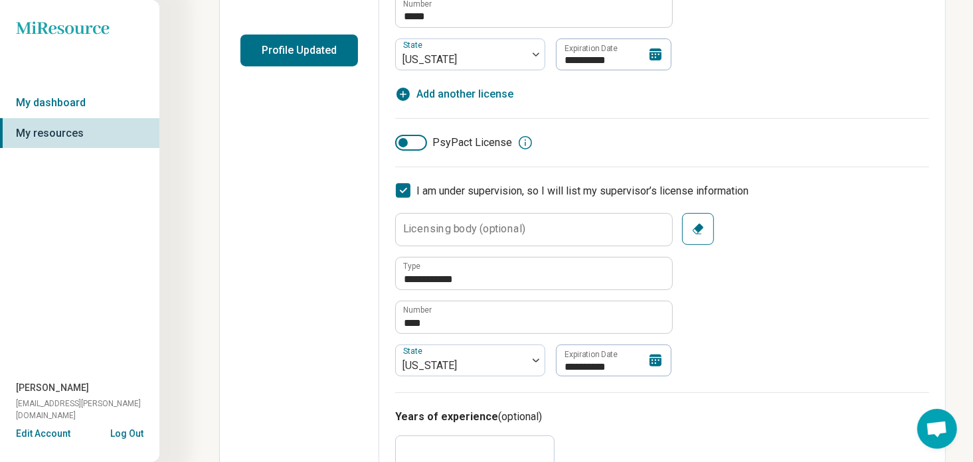 Image resolution: width=973 pixels, height=462 pixels. Describe the element at coordinates (454, 94) in the screenshot. I see `button: Add another license` at that location.